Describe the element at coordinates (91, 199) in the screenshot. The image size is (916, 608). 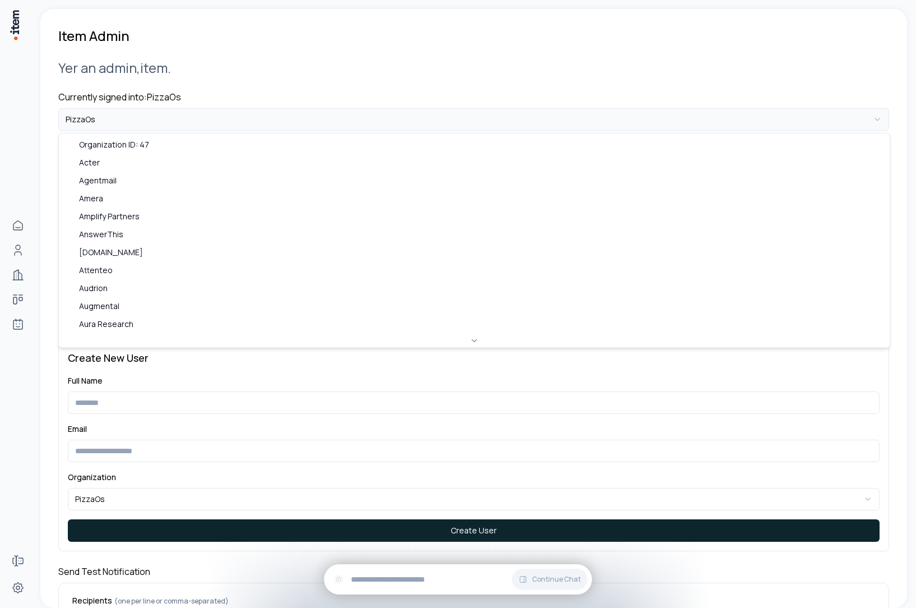
I see `span: Amera` at that location.